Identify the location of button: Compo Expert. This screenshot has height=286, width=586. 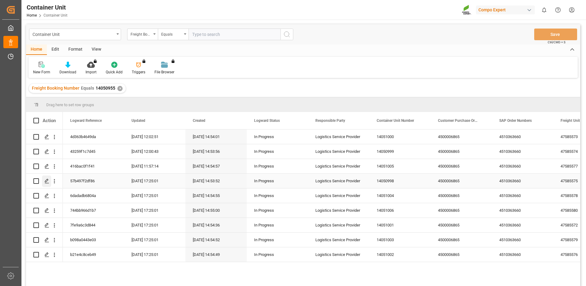
(507, 10).